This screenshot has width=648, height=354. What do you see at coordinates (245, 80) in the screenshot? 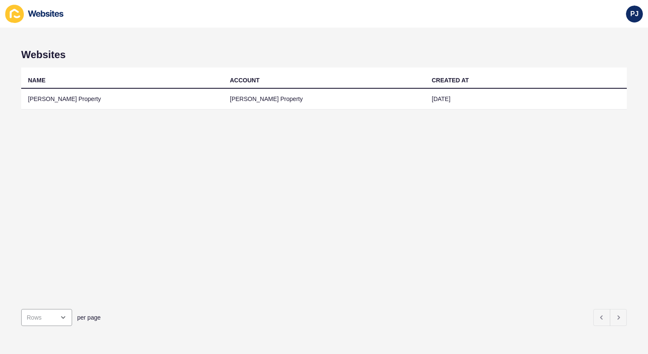
I see `div: ACCOUNT` at bounding box center [245, 80].